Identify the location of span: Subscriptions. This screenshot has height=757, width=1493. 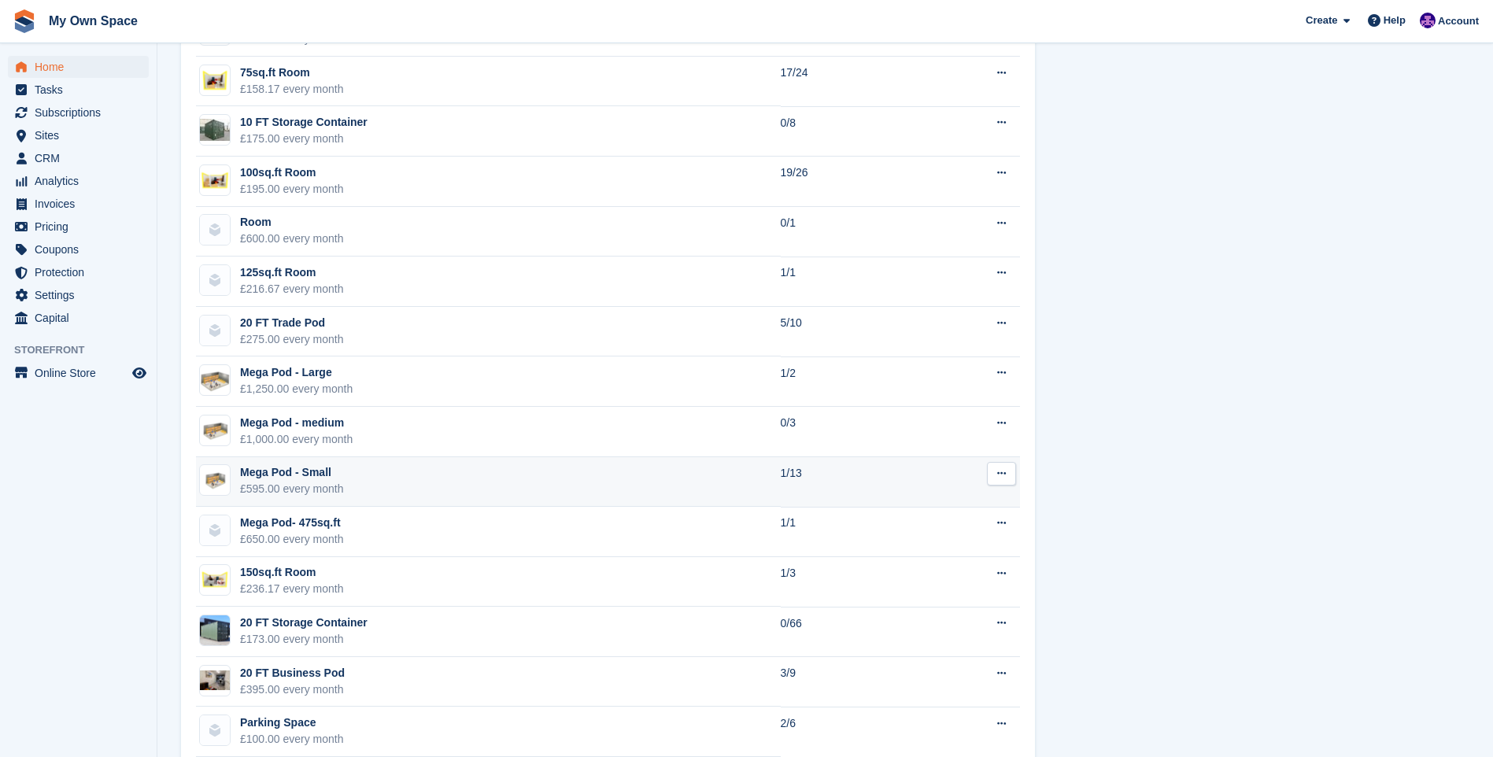
(82, 113).